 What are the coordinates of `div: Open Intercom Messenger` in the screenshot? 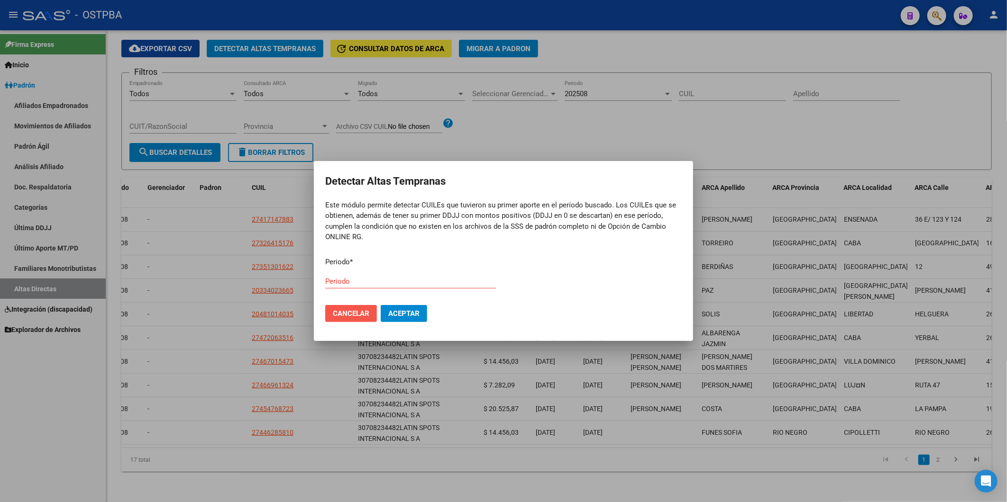 It's located at (986, 481).